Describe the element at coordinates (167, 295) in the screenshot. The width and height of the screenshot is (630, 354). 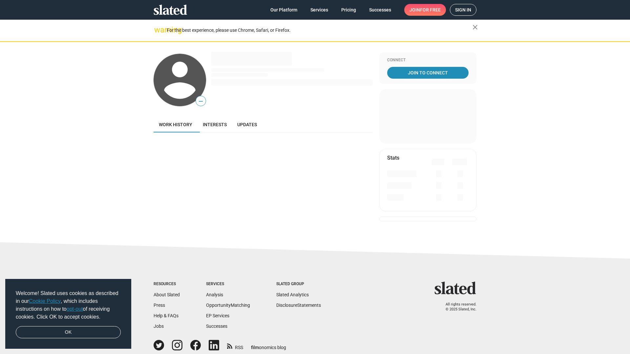
I see `a: About Slated` at that location.